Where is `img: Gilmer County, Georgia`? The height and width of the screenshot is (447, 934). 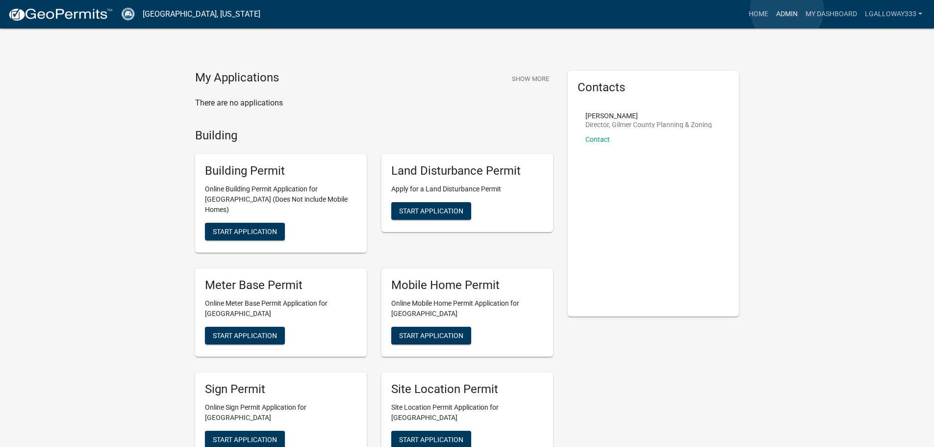
img: Gilmer County, Georgia is located at coordinates (128, 14).